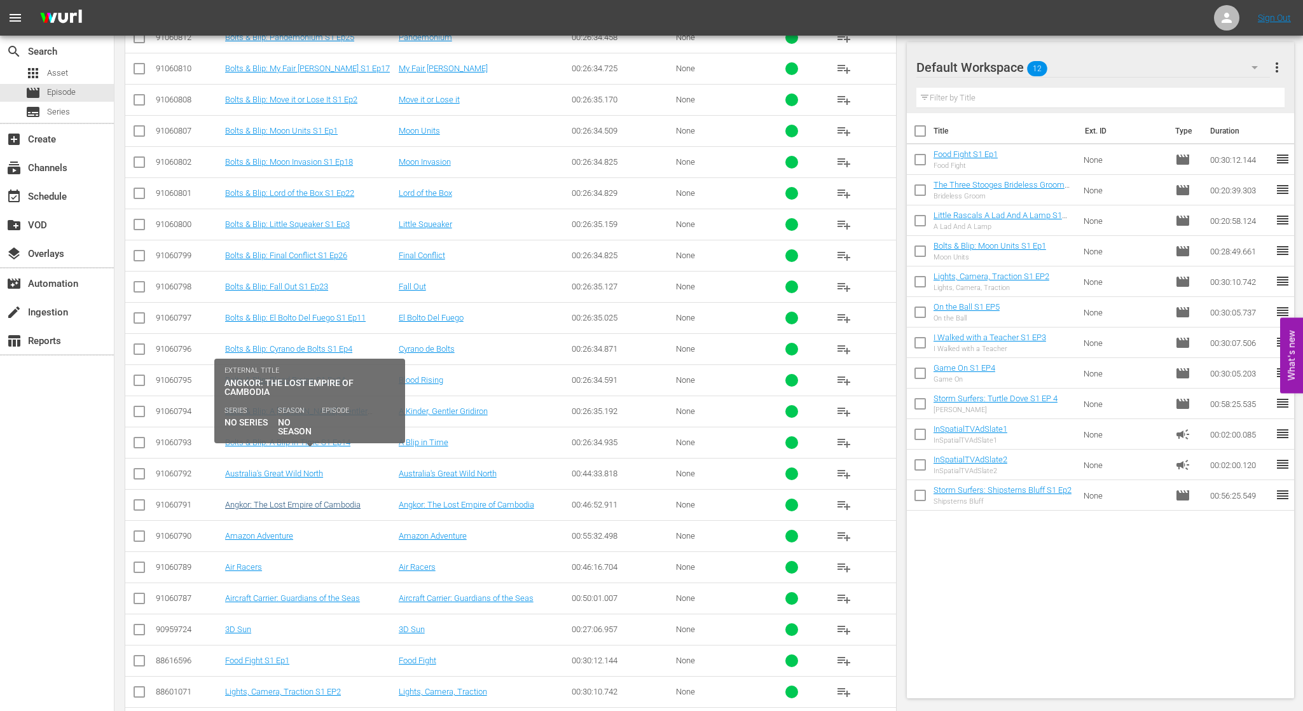 Image resolution: width=1303 pixels, height=711 pixels. What do you see at coordinates (1240, 343) in the screenshot?
I see `td: 00:30:07.506` at bounding box center [1240, 343].